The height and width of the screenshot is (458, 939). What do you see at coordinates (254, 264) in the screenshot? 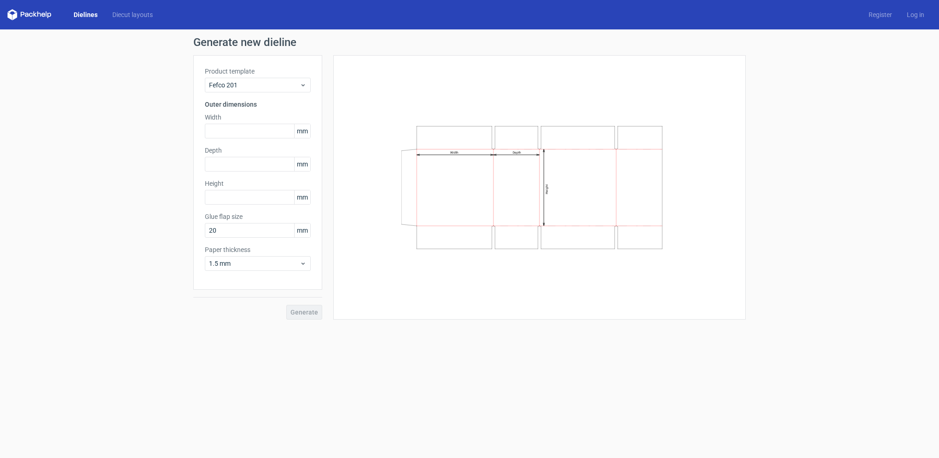
I see `span: 1.5 mm` at bounding box center [254, 264].